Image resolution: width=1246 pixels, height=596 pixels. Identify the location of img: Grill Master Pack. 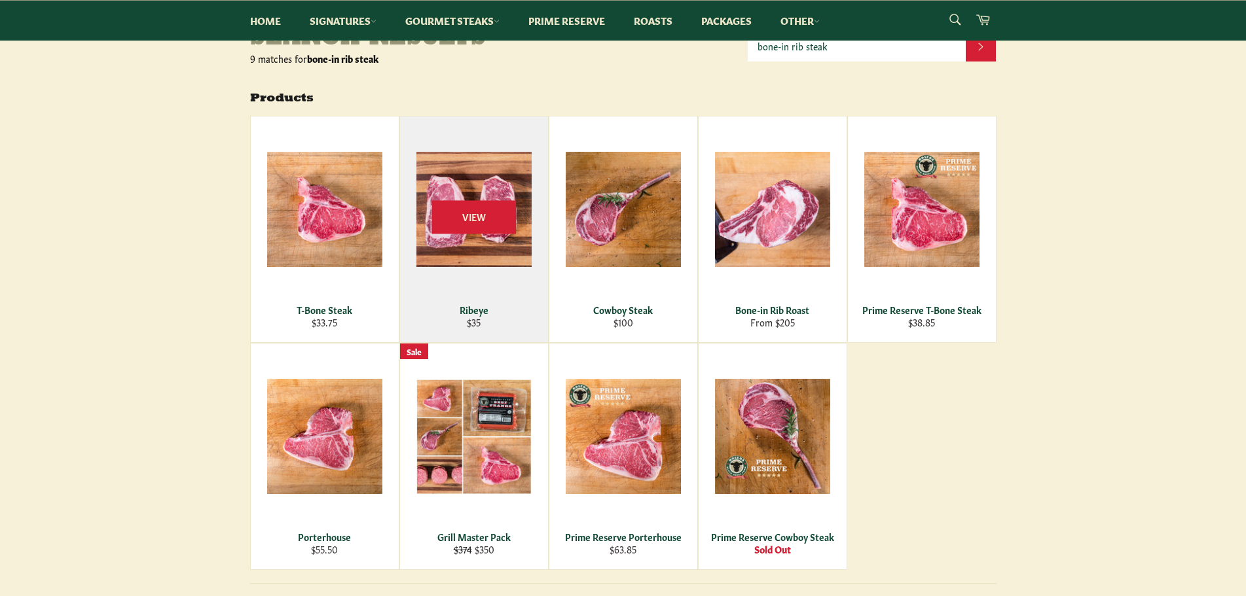
(474, 437).